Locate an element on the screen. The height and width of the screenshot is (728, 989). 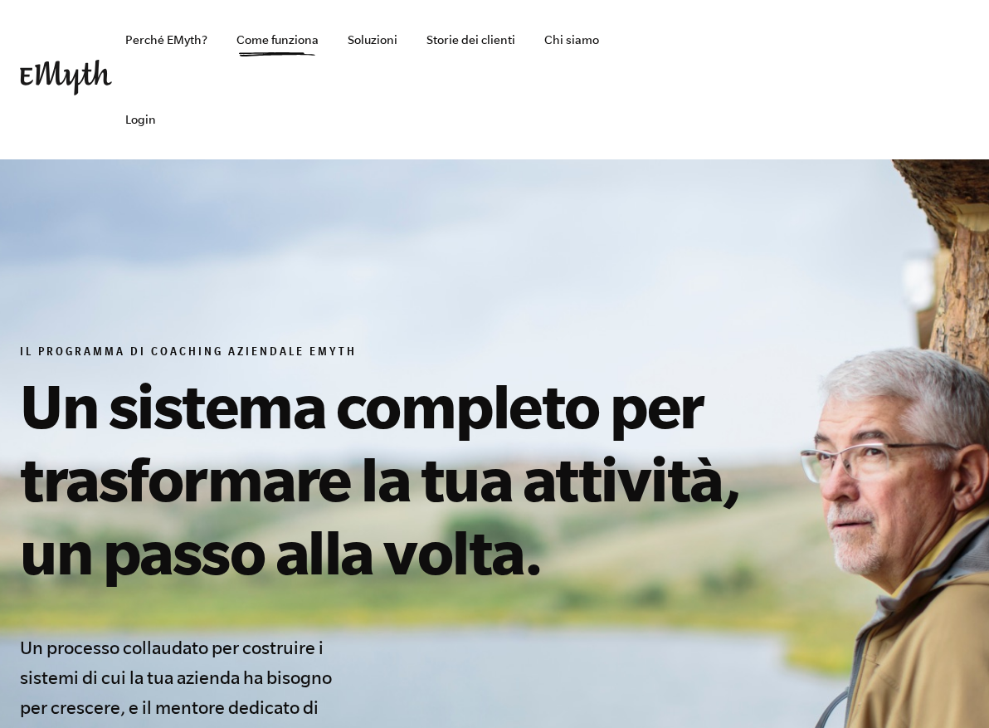
a: Login is located at coordinates (140, 120).